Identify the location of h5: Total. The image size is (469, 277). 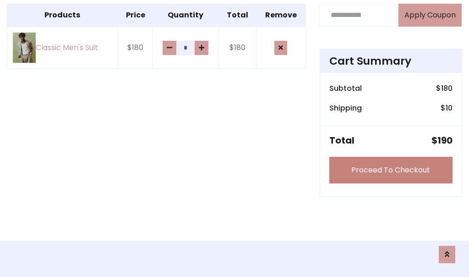
(342, 140).